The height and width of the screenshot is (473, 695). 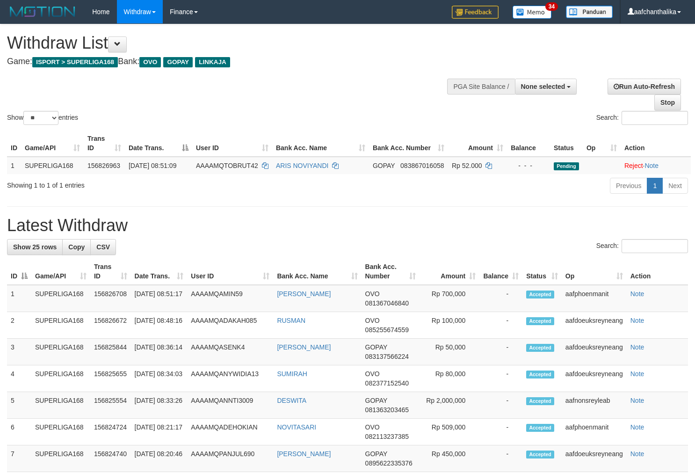 I want to click on img: panduan.png, so click(x=590, y=12).